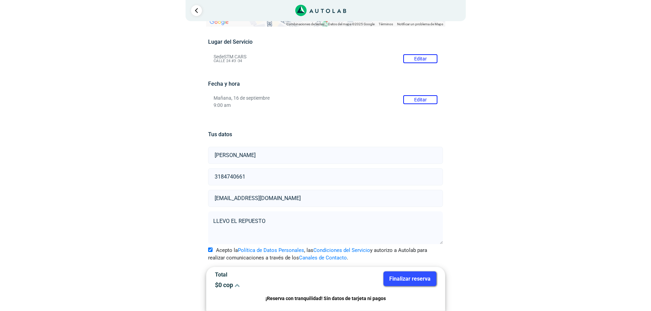 The width and height of the screenshot is (651, 311). Describe the element at coordinates (219, 22) in the screenshot. I see `img: Google` at that location.